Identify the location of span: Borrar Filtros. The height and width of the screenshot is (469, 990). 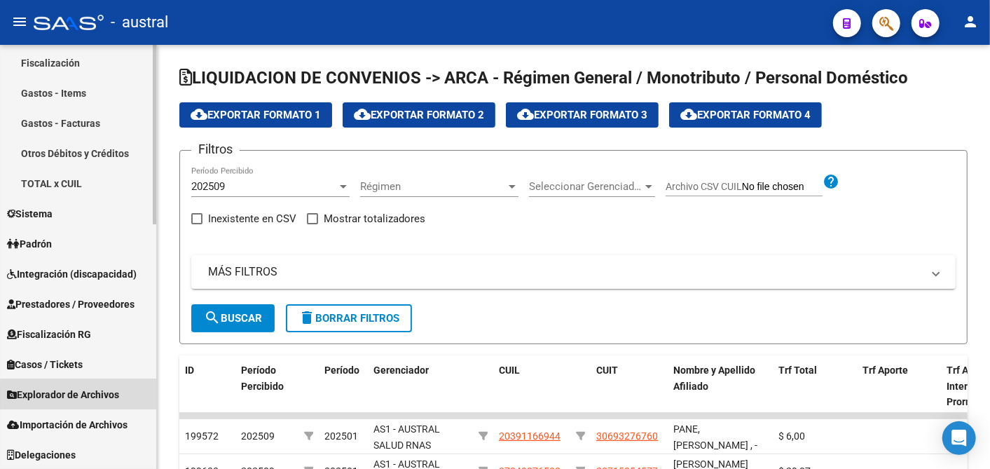
(349, 318).